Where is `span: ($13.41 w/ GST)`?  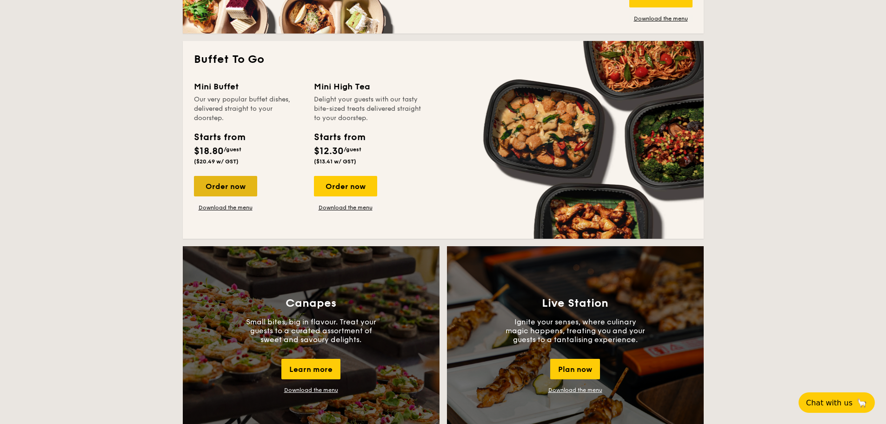 span: ($13.41 w/ GST) is located at coordinates (335, 161).